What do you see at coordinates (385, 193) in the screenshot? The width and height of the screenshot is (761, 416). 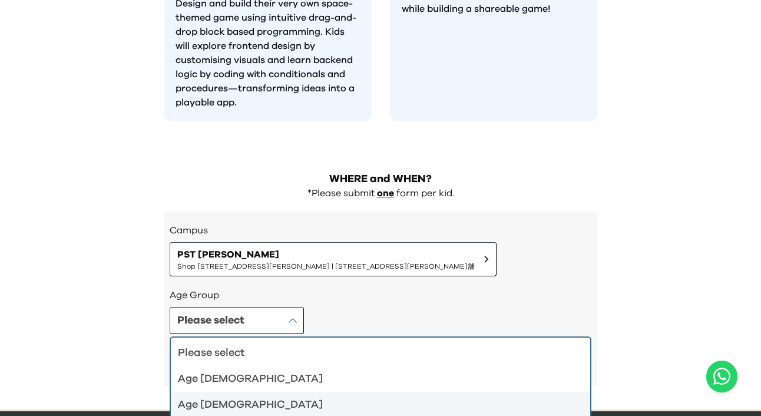 I see `p: one` at bounding box center [385, 193].